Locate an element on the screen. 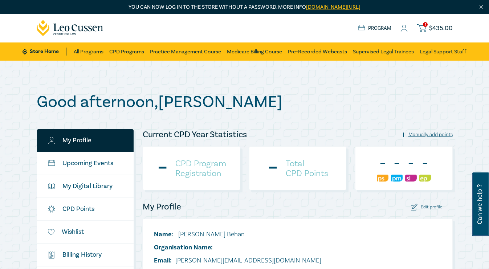 Image resolution: width=489 pixels, height=269 pixels. span: Can we help ? is located at coordinates (480, 204).